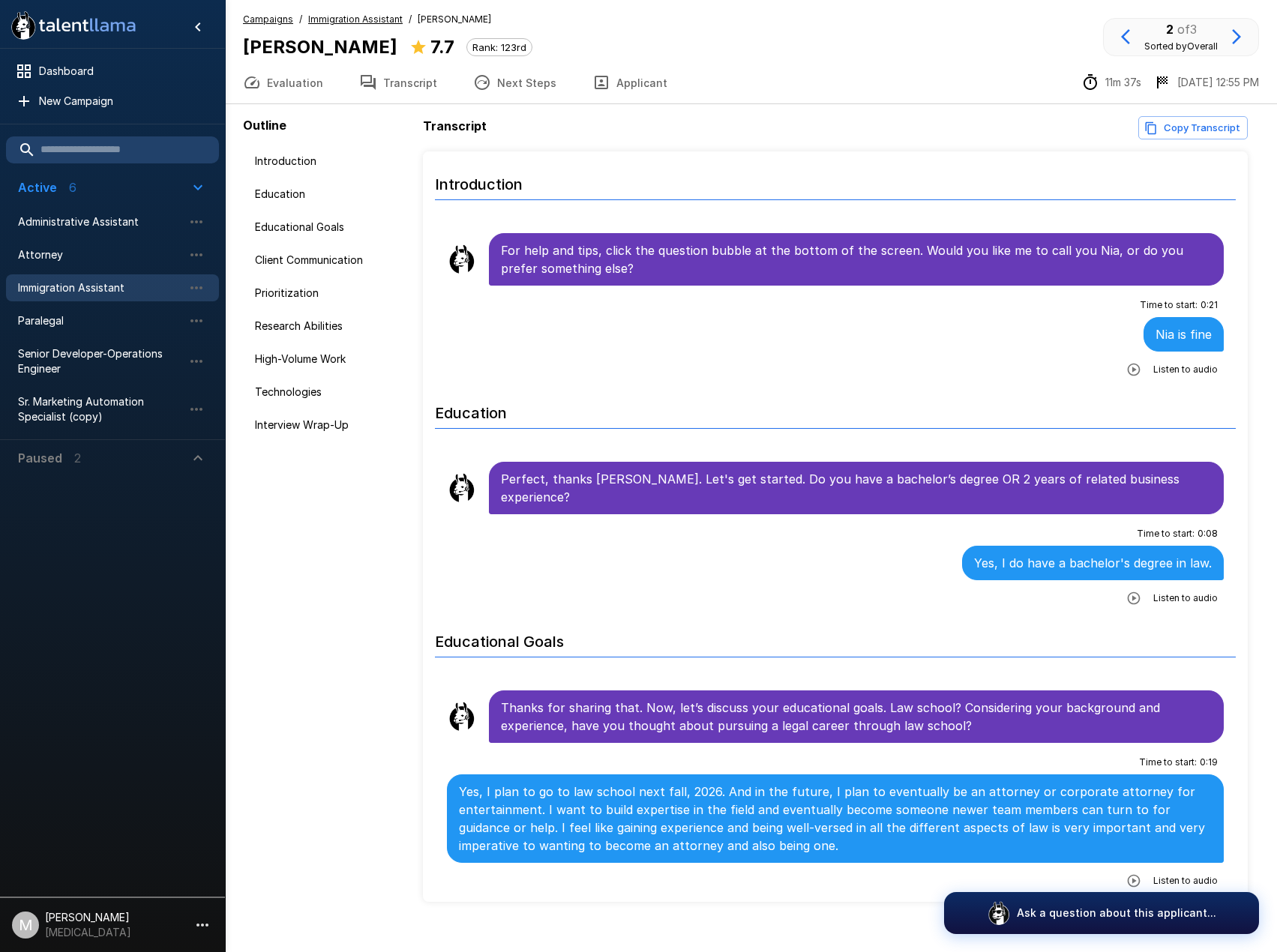 Image resolution: width=1277 pixels, height=952 pixels. What do you see at coordinates (398, 82) in the screenshot?
I see `button: Transcript` at bounding box center [398, 82].